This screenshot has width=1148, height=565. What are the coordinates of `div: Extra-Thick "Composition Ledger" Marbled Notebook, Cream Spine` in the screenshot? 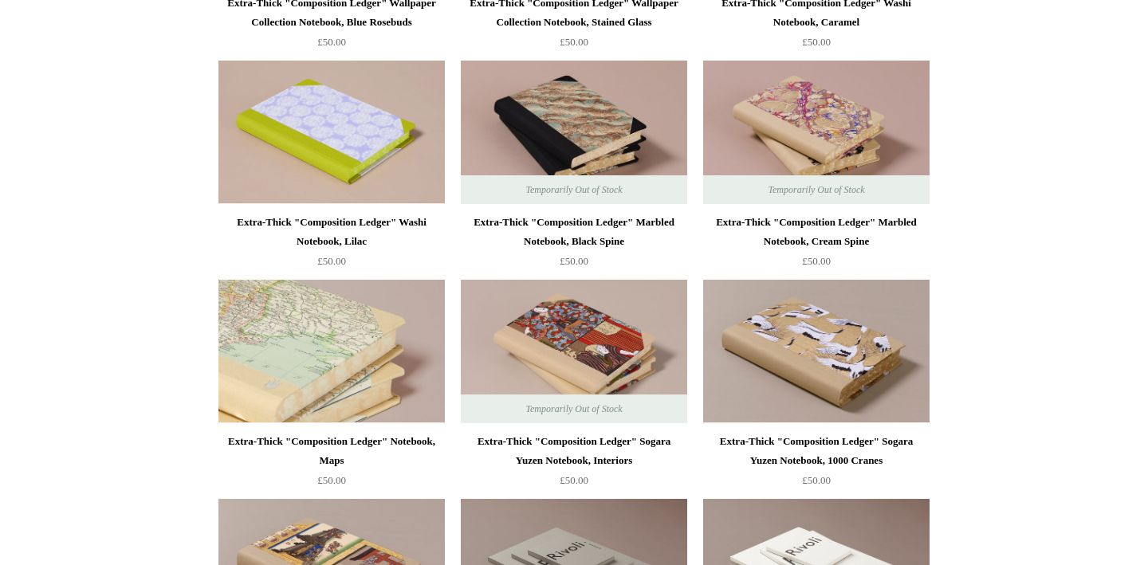 It's located at (817, 232).